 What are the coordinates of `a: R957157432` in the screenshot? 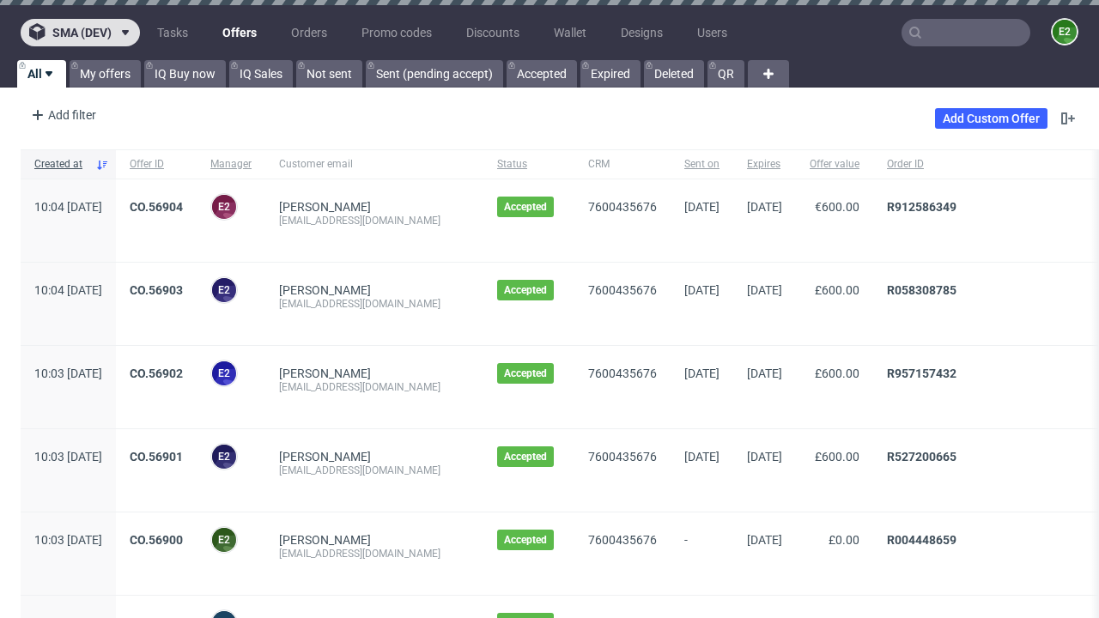 It's located at (921, 373).